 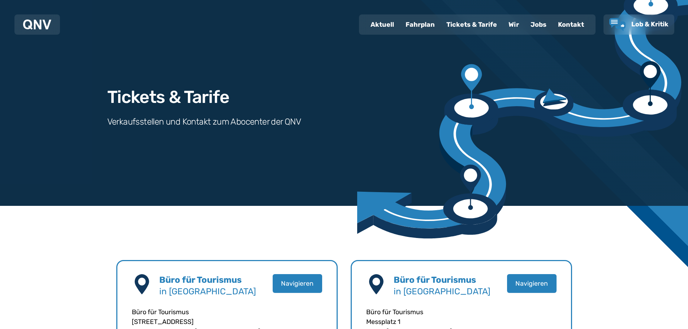 What do you see at coordinates (514, 25) in the screenshot?
I see `a: Wir` at bounding box center [514, 25].